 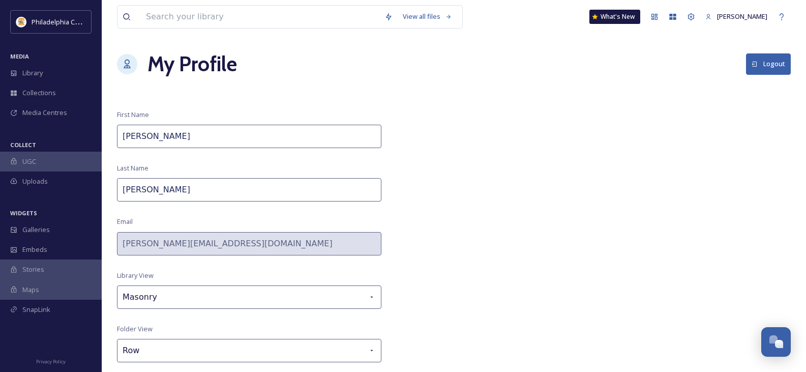 What do you see at coordinates (249, 136) in the screenshot?
I see `input: First` at bounding box center [249, 136].